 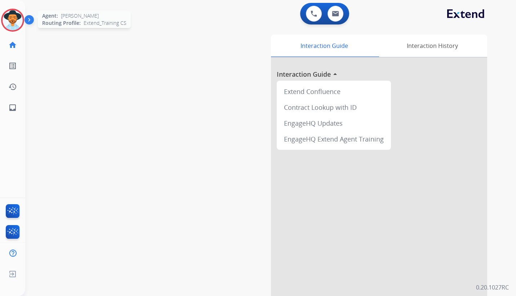 What do you see at coordinates (13, 45) in the screenshot?
I see `mat-icon: home` at bounding box center [13, 45].